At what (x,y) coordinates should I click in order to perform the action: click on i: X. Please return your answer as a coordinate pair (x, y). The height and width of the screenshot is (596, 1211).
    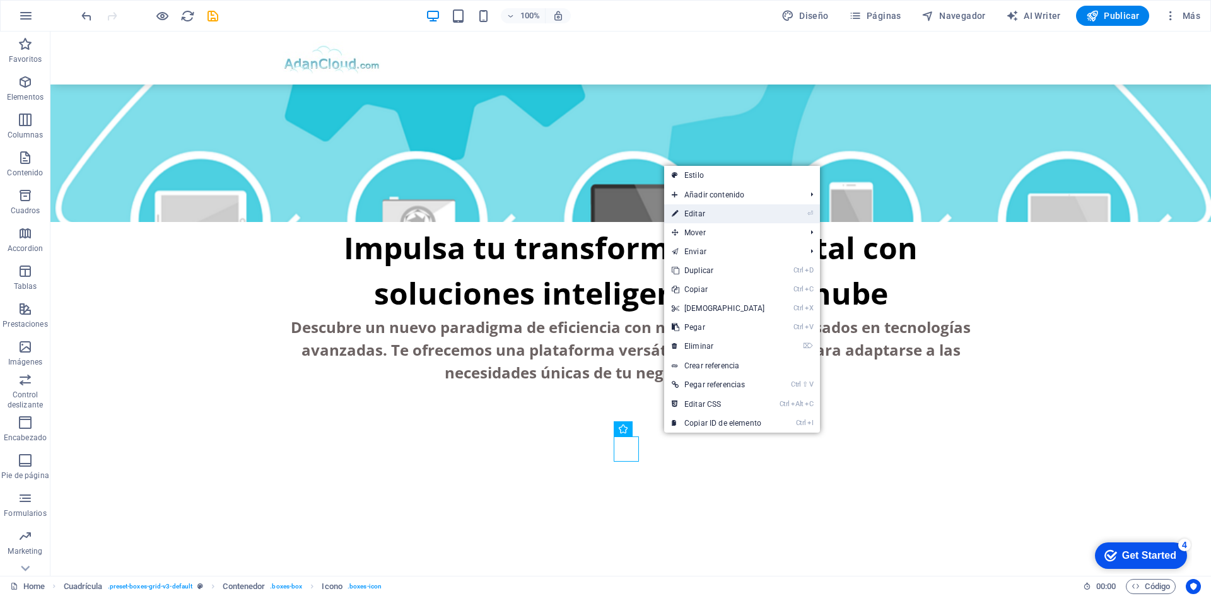
    Looking at the image, I should click on (809, 308).